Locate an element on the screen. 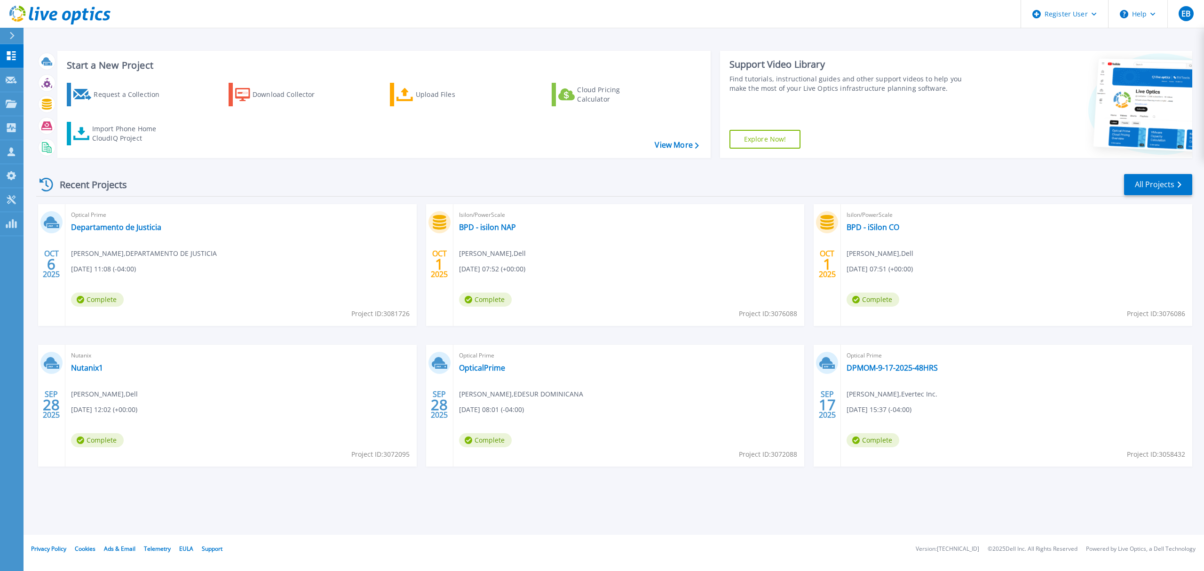 The height and width of the screenshot is (571, 1204). h3: Start a New Project is located at coordinates (382, 65).